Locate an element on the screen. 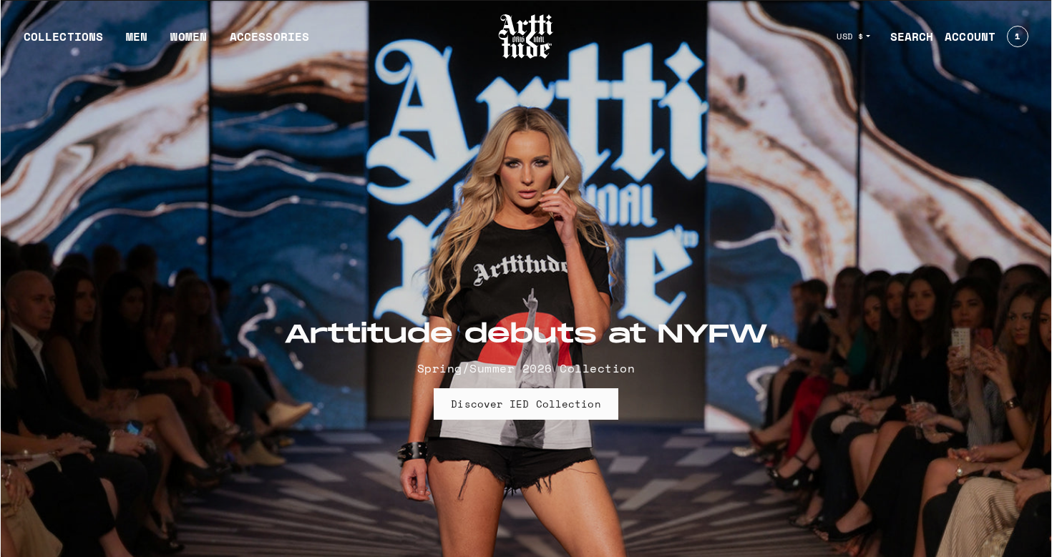  span: USD $ is located at coordinates (850, 36).